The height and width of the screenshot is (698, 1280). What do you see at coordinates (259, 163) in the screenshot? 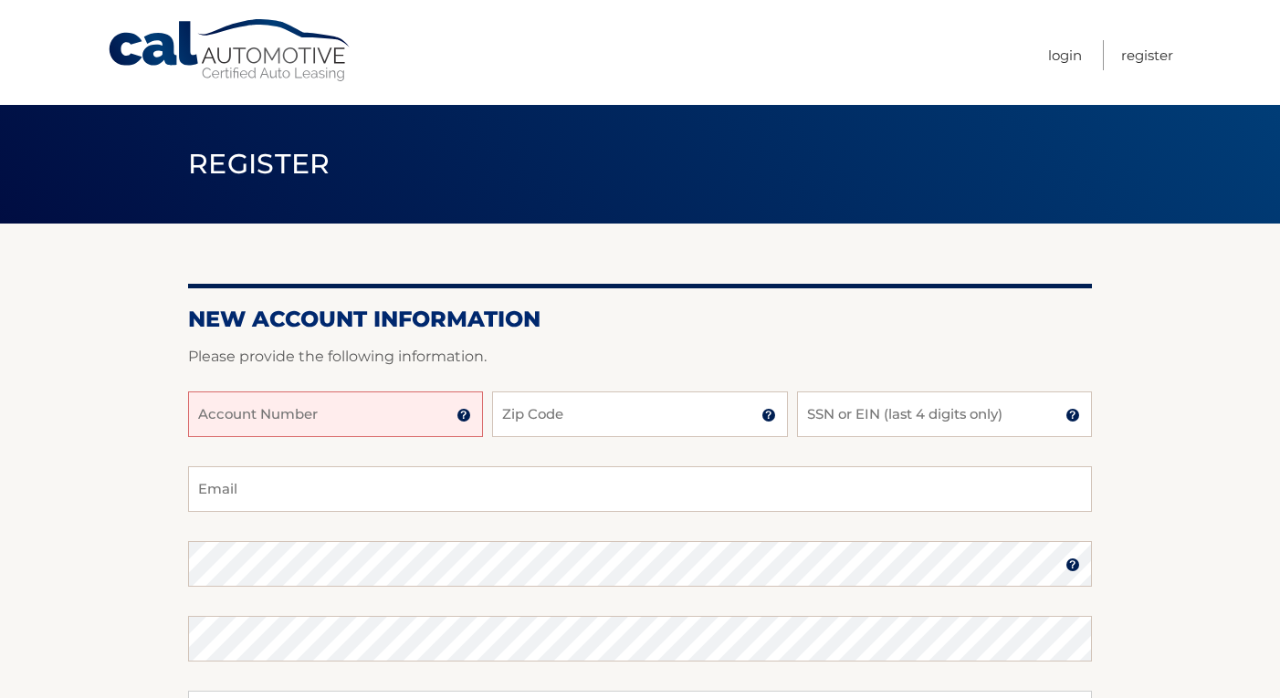
I see `span: Register` at bounding box center [259, 163].